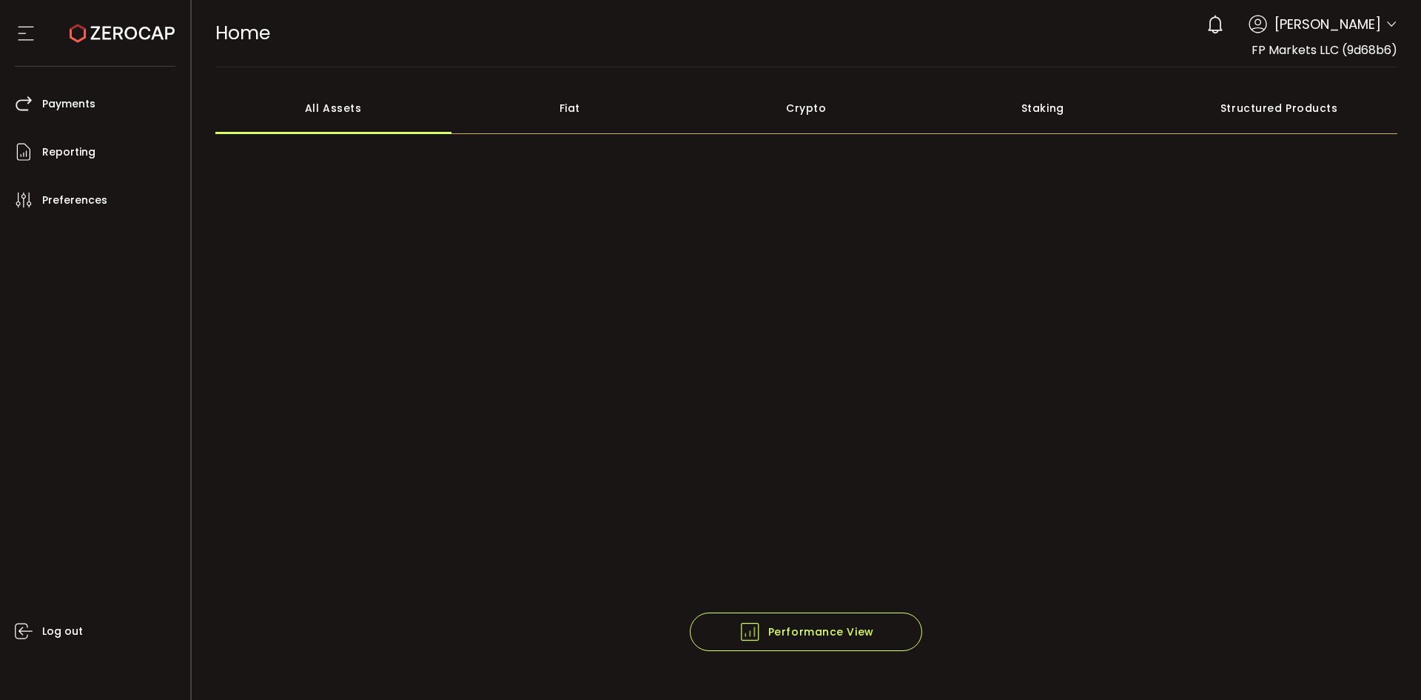  What do you see at coordinates (570, 108) in the screenshot?
I see `div: Fiat` at bounding box center [570, 108].